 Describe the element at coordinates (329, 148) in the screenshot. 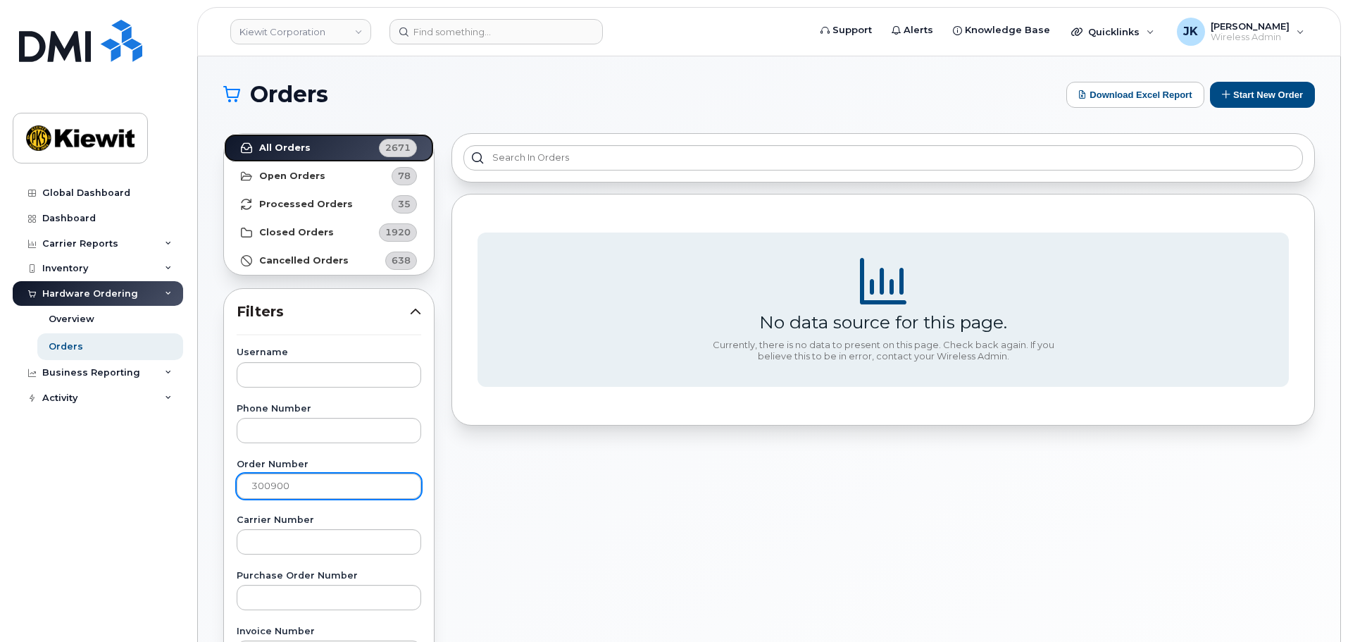

I see `a: All Orders2671` at that location.